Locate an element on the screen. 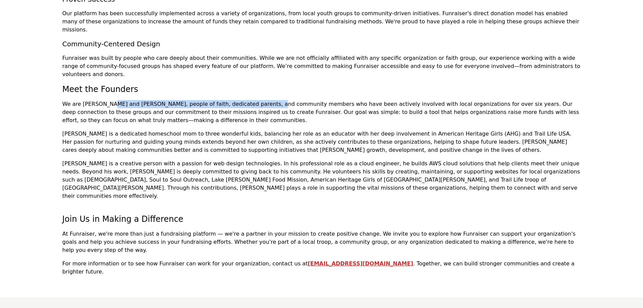  h2: Join Us in Making a Difference is located at coordinates (322, 219).